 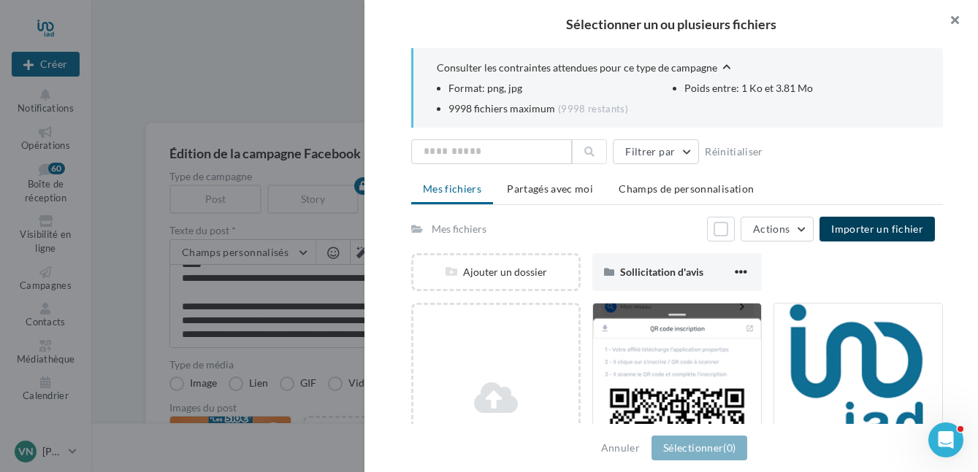 I want to click on button: Sélectionner(0), so click(x=699, y=448).